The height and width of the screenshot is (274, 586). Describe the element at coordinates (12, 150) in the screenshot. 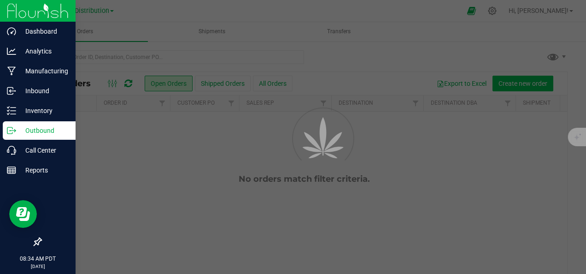

I see `inline-svg: Call Center` at that location.